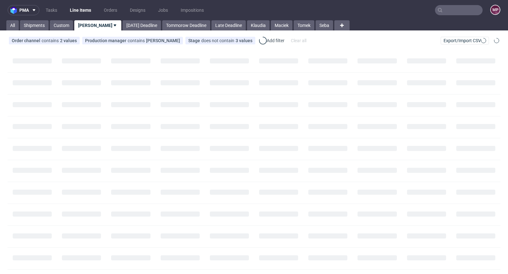 The image size is (508, 274). Describe the element at coordinates (137, 10) in the screenshot. I see `a: Designs` at that location.